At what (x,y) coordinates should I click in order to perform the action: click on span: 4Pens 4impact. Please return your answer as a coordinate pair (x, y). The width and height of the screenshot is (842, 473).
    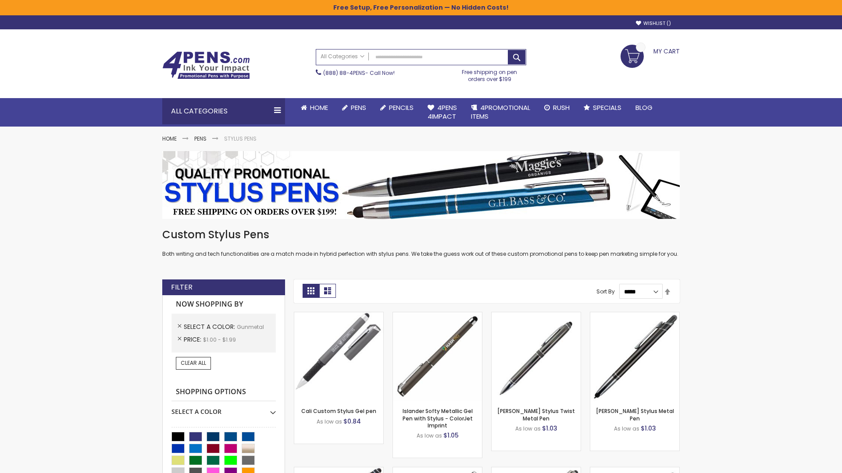
    Looking at the image, I should click on (442, 112).